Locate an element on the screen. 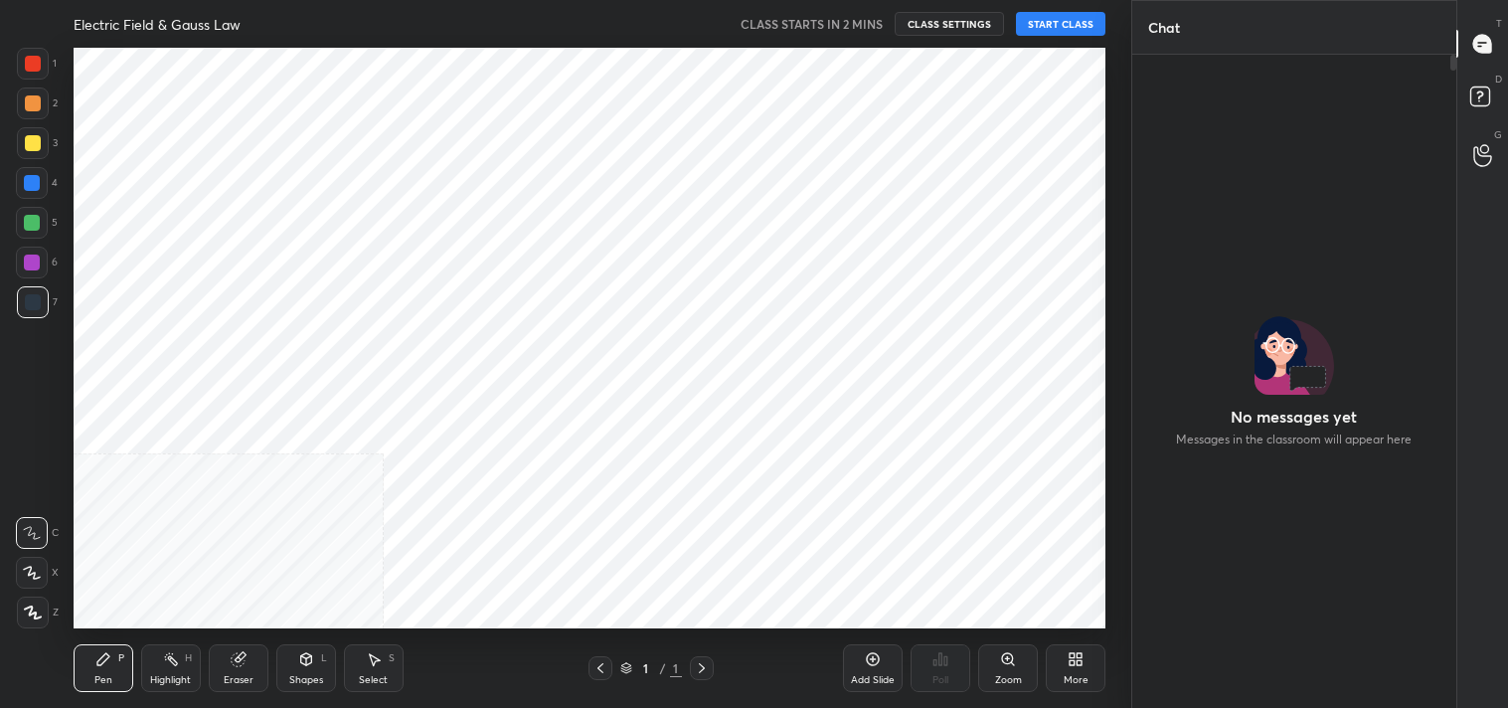 This screenshot has height=708, width=1508. div: 2 is located at coordinates (37, 103).